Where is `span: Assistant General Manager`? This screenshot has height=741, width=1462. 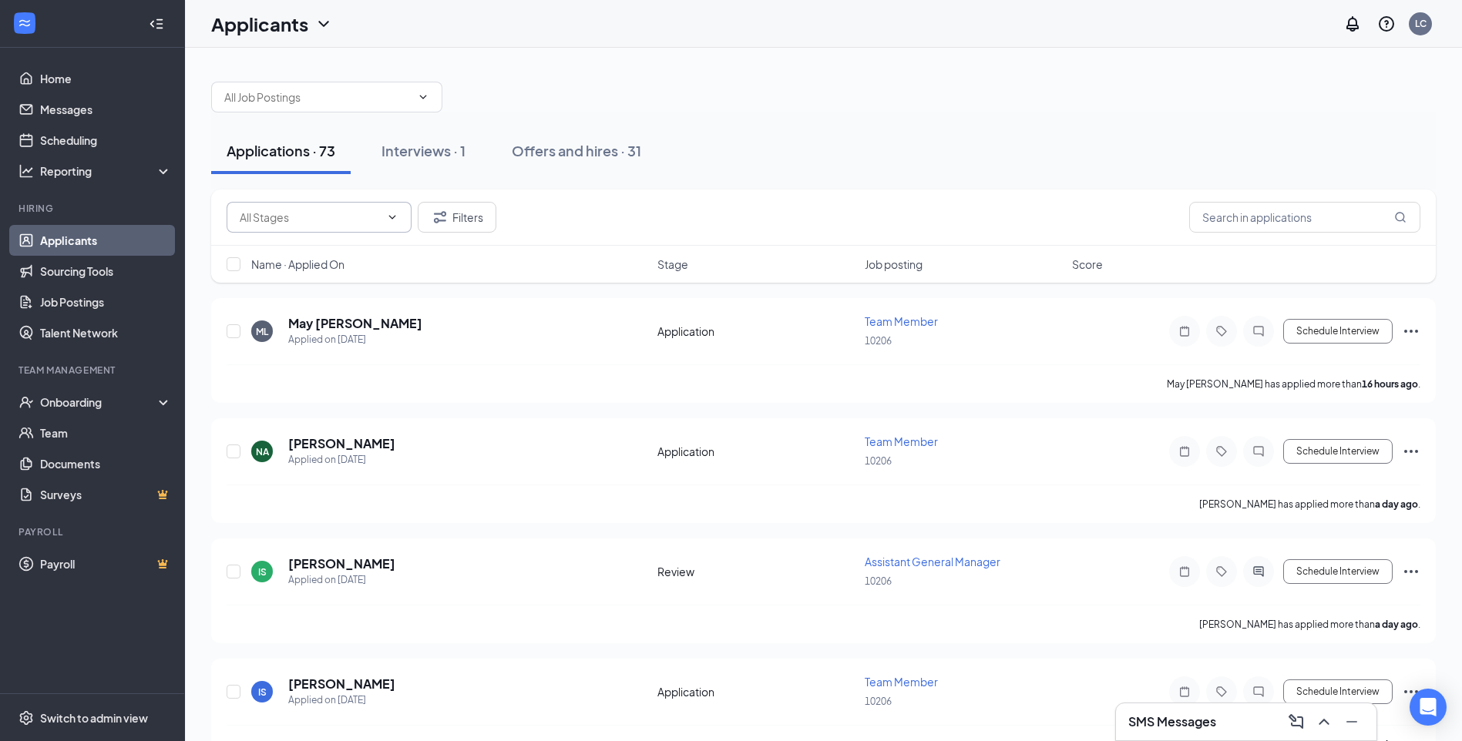 span: Assistant General Manager is located at coordinates (933, 562).